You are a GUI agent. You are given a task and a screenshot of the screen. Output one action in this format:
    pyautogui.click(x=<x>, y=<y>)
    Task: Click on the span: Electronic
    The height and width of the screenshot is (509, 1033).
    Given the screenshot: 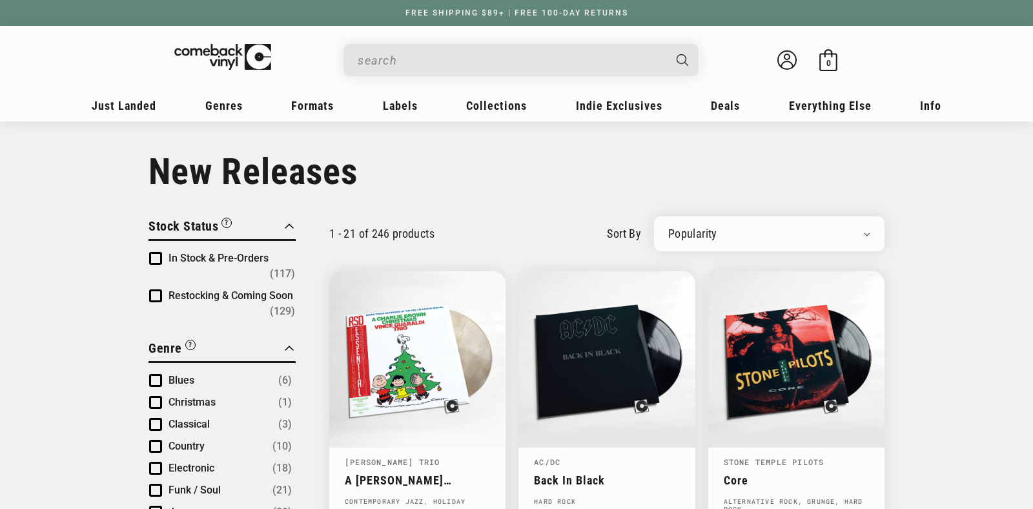 What is the action you would take?
    pyautogui.click(x=191, y=467)
    